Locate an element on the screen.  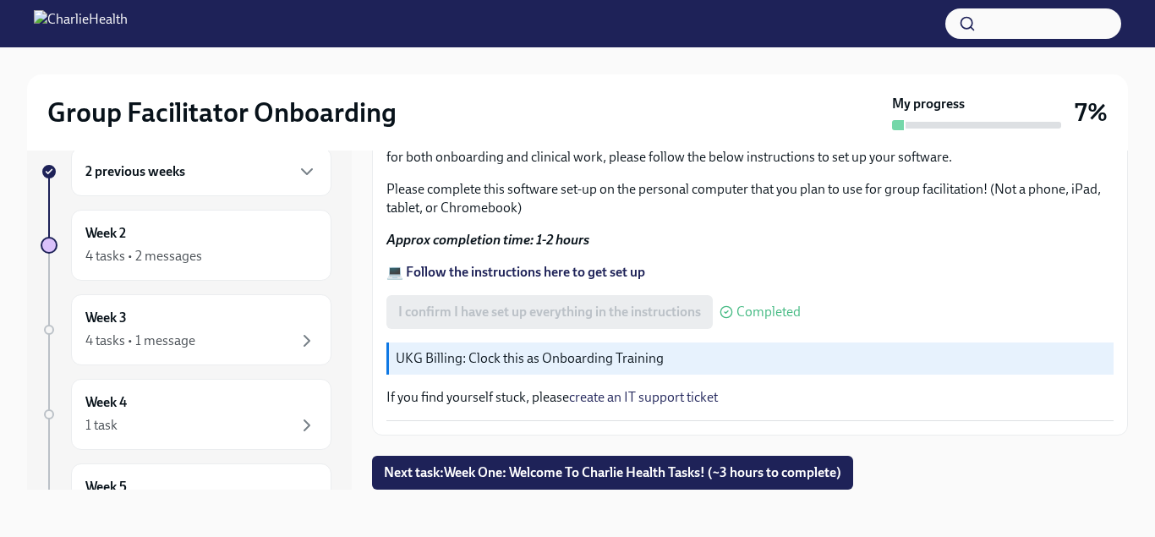
a: create an IT support ticket is located at coordinates (643, 397).